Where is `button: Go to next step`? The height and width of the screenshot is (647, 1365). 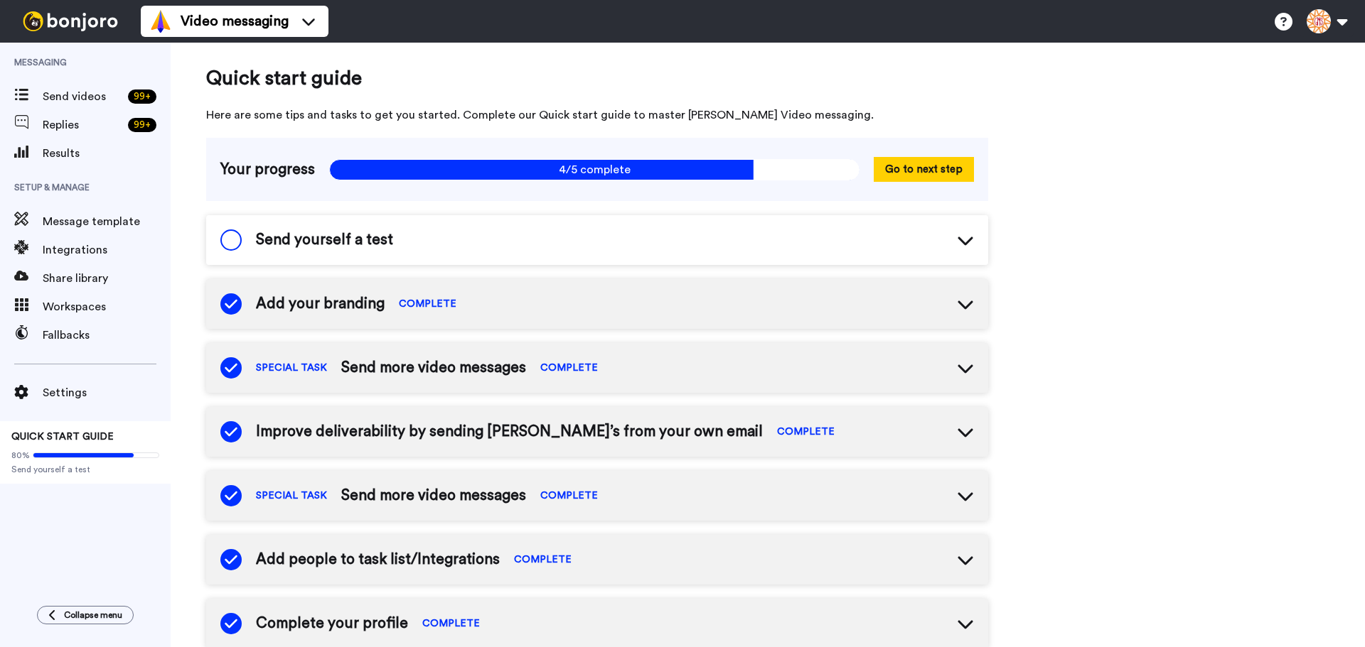 button: Go to next step is located at coordinates (923, 169).